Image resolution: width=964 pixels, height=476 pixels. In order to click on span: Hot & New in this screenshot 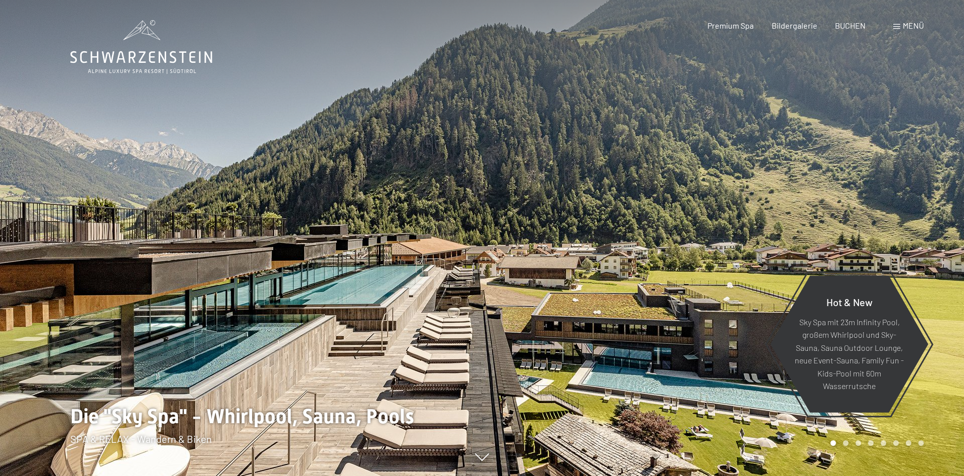, I will do `click(850, 301)`.